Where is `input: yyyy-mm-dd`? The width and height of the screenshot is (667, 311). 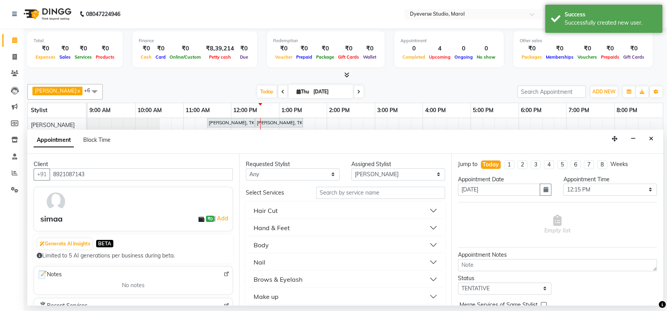 input: yyyy-mm-dd is located at coordinates (499, 190).